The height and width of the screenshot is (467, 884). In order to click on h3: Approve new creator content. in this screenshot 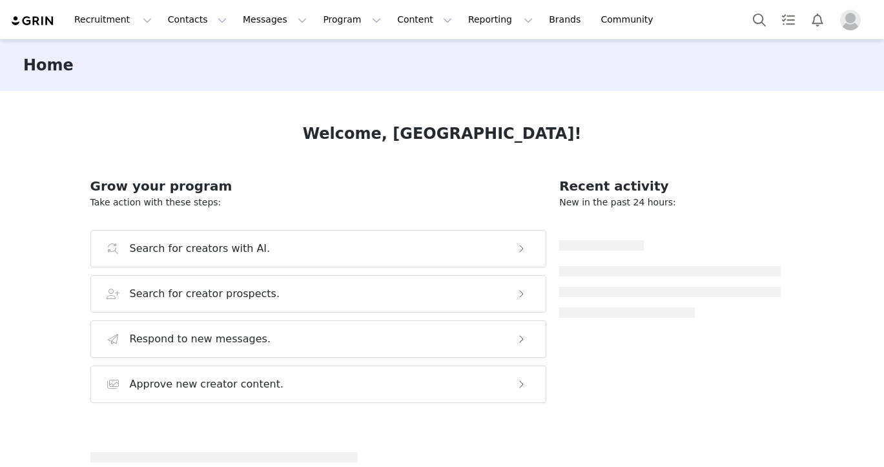, I will do `click(207, 384)`.